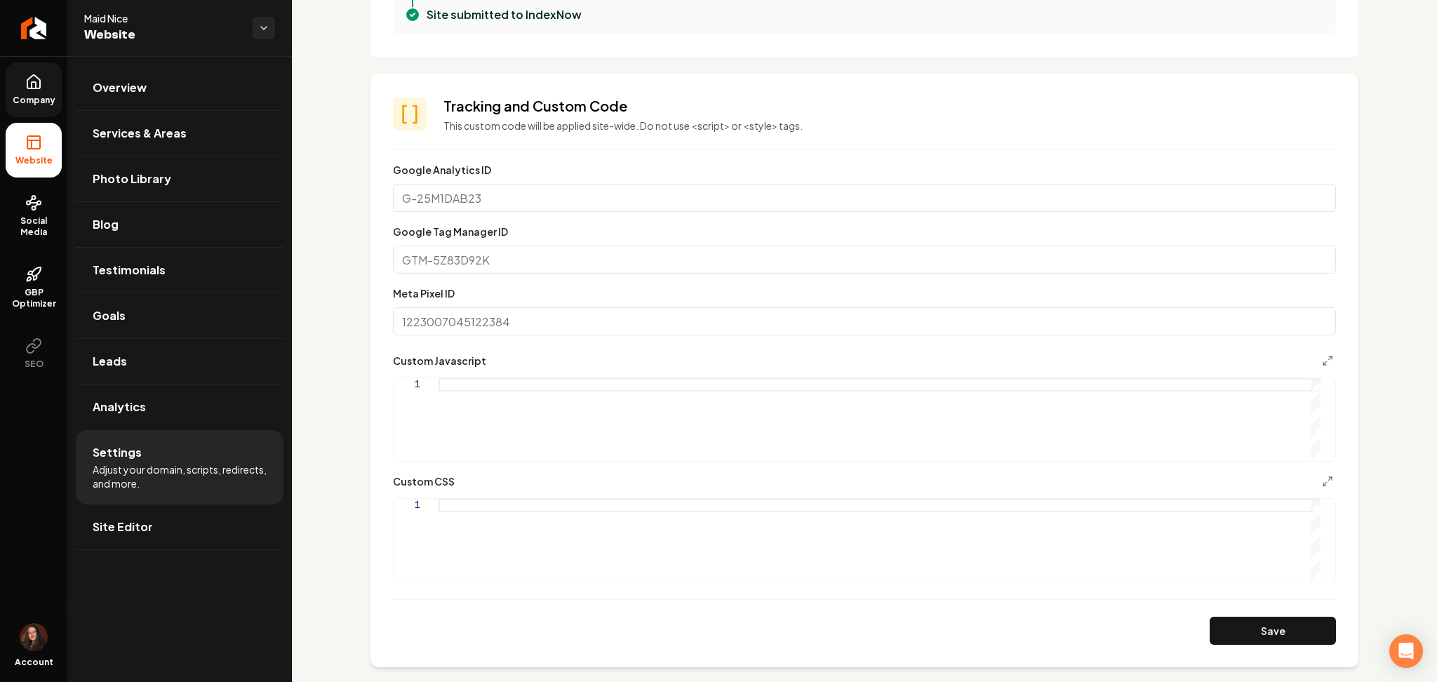  What do you see at coordinates (34, 354) in the screenshot?
I see `button: SEO` at bounding box center [34, 354].